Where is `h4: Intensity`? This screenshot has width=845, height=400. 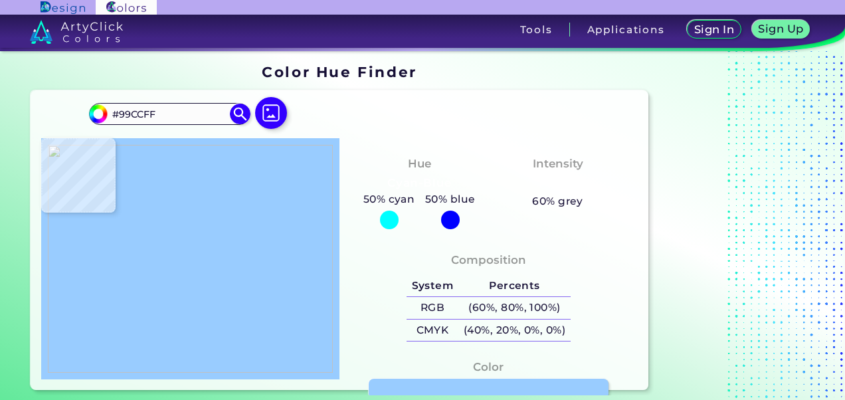
h4: Intensity is located at coordinates (558, 163).